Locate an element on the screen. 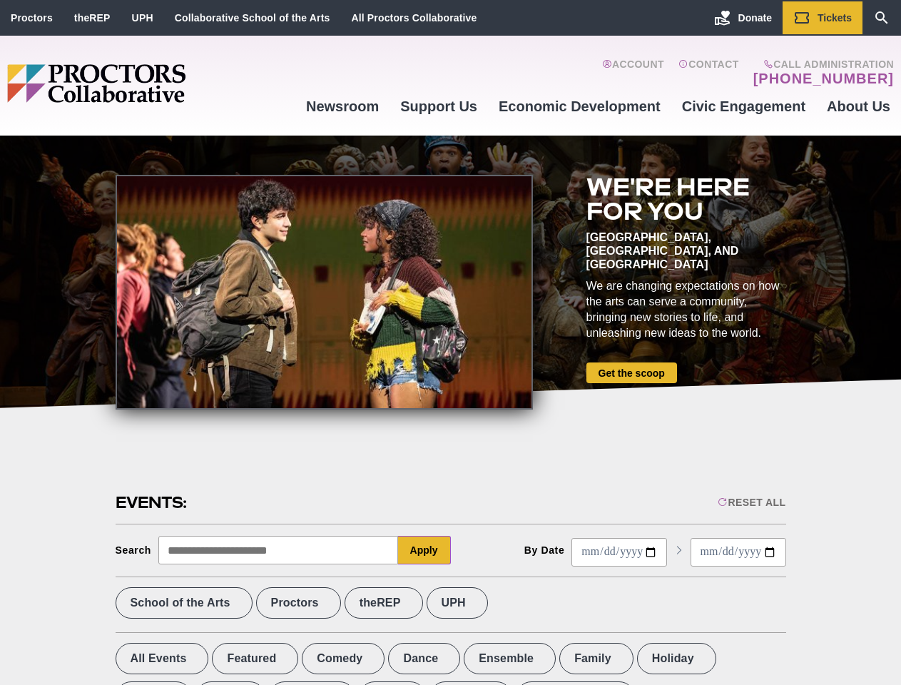  a: Search is located at coordinates (881, 18).